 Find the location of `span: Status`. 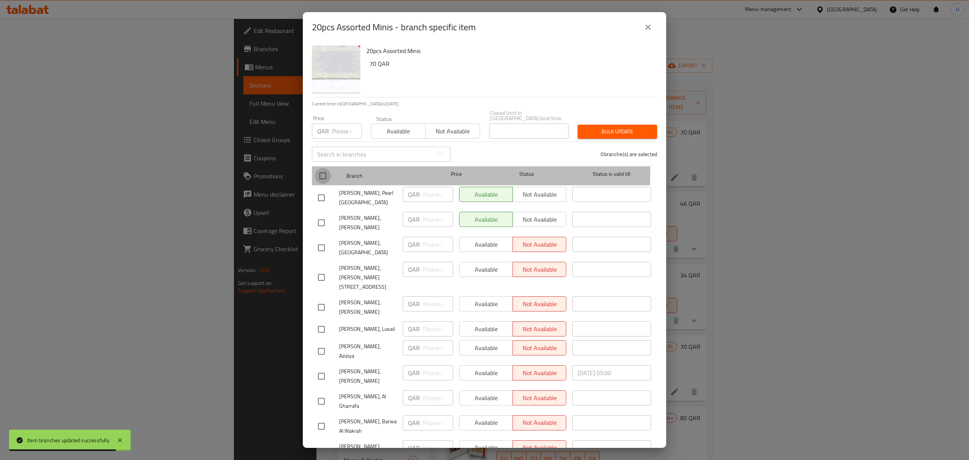

span: Status is located at coordinates (527, 174).